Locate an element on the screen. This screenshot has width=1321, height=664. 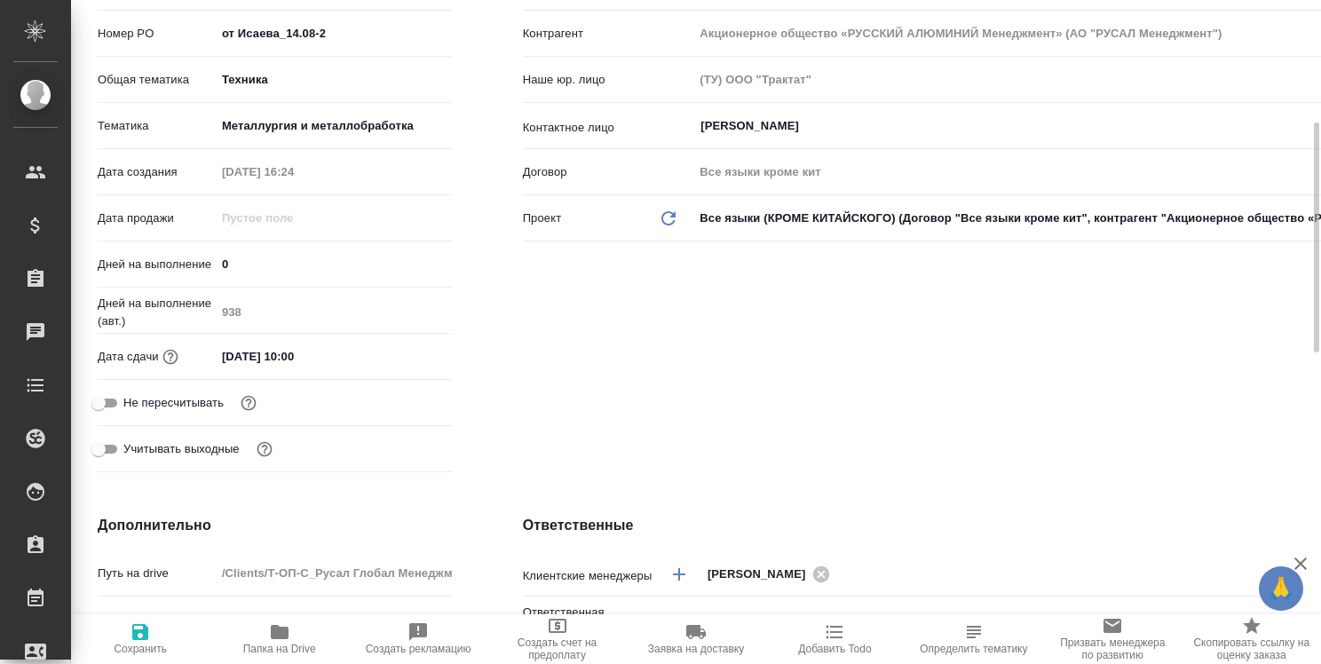
span: Создать счет на предоплату is located at coordinates (557, 649).